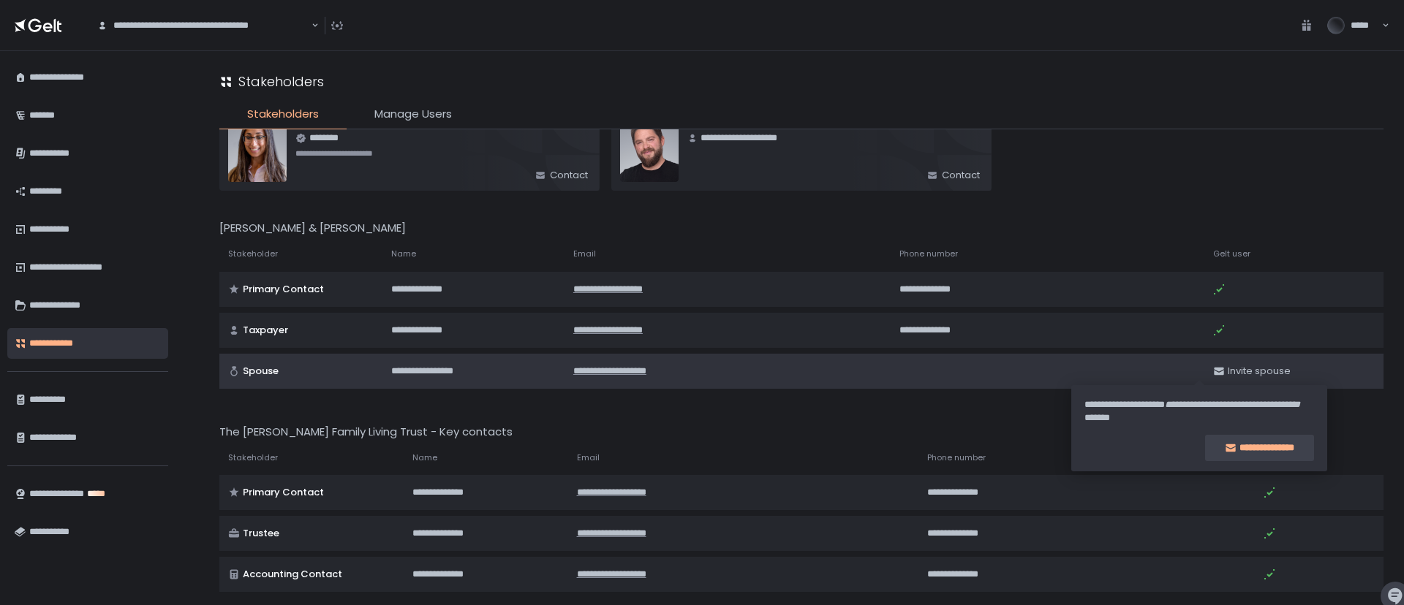 This screenshot has width=1404, height=605. Describe the element at coordinates (283, 114) in the screenshot. I see `span: Stakeholders` at that location.